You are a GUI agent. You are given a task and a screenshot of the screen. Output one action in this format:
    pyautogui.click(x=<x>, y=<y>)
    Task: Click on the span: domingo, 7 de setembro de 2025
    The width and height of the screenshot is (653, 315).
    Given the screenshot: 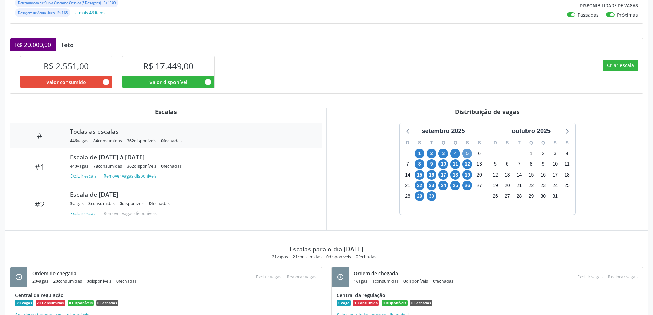 What is the action you would take?
    pyautogui.click(x=408, y=164)
    